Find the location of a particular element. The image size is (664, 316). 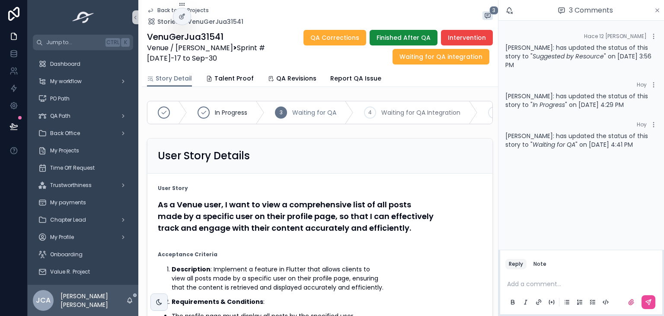

a: My payments is located at coordinates (83, 202).